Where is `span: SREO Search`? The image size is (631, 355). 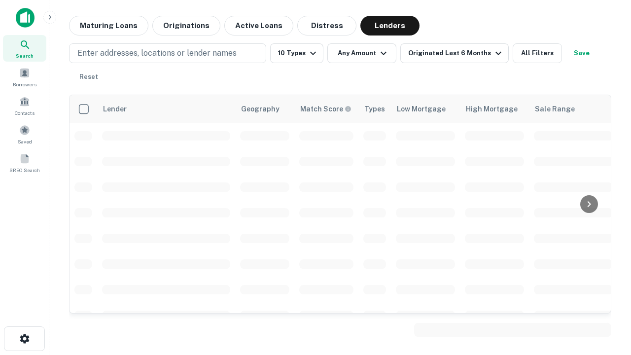
span: SREO Search is located at coordinates (25, 170).